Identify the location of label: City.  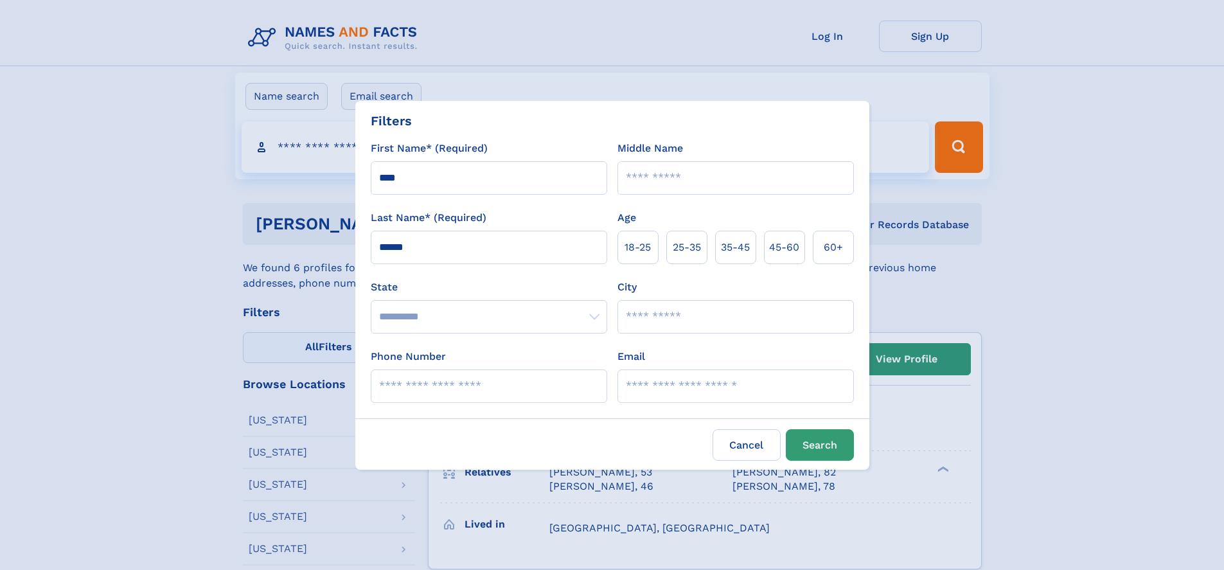
(627, 287).